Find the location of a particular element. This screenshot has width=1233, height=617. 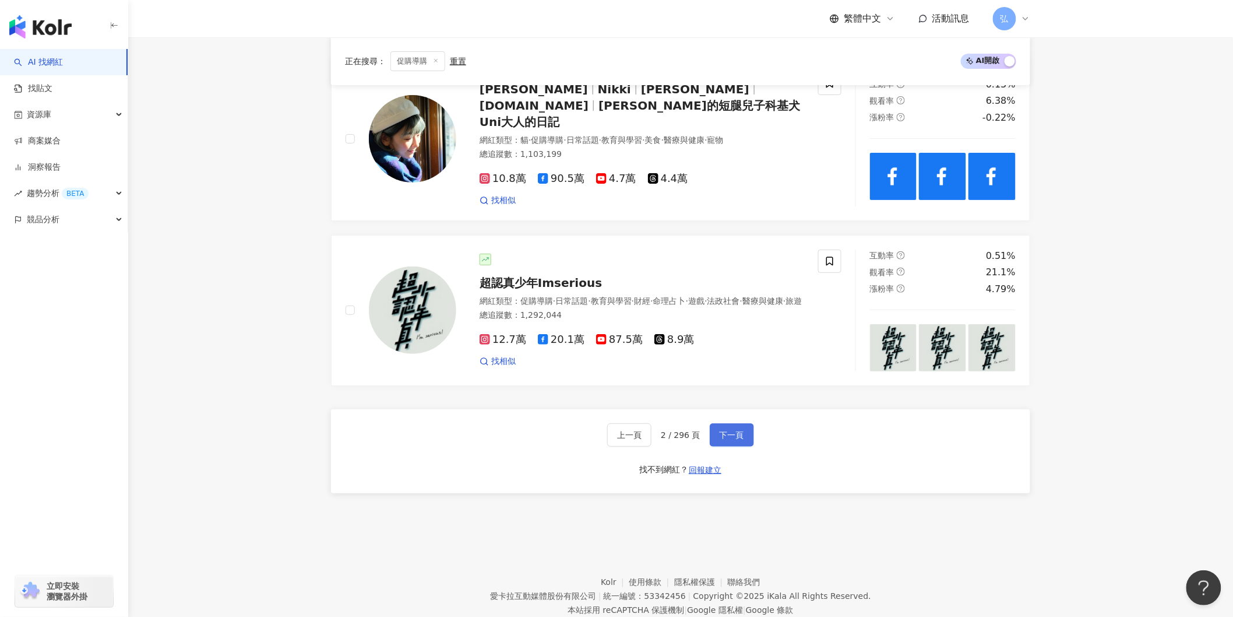

span: 教育與學習 is located at coordinates (611, 301).